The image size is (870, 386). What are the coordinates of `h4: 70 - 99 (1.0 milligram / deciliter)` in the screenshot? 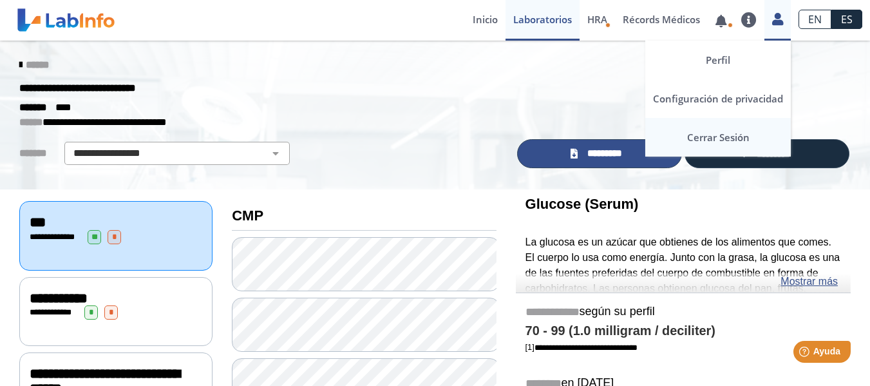 It's located at (683, 331).